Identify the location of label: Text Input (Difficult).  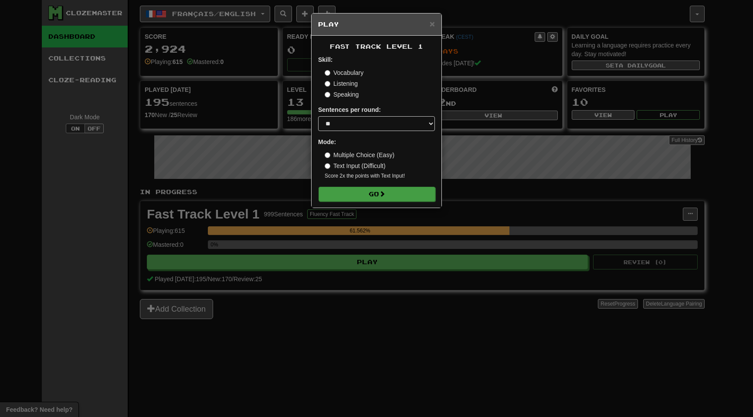
(355, 166).